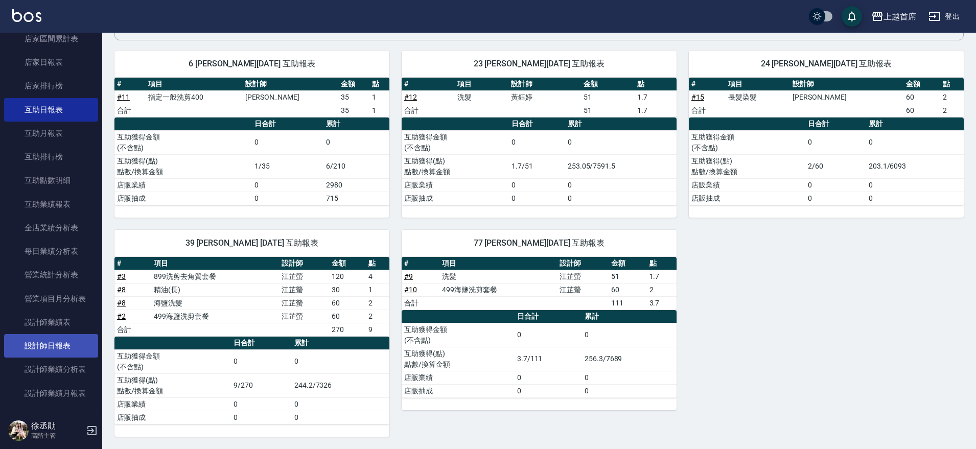  What do you see at coordinates (410, 97) in the screenshot?
I see `a: #12` at bounding box center [410, 97].